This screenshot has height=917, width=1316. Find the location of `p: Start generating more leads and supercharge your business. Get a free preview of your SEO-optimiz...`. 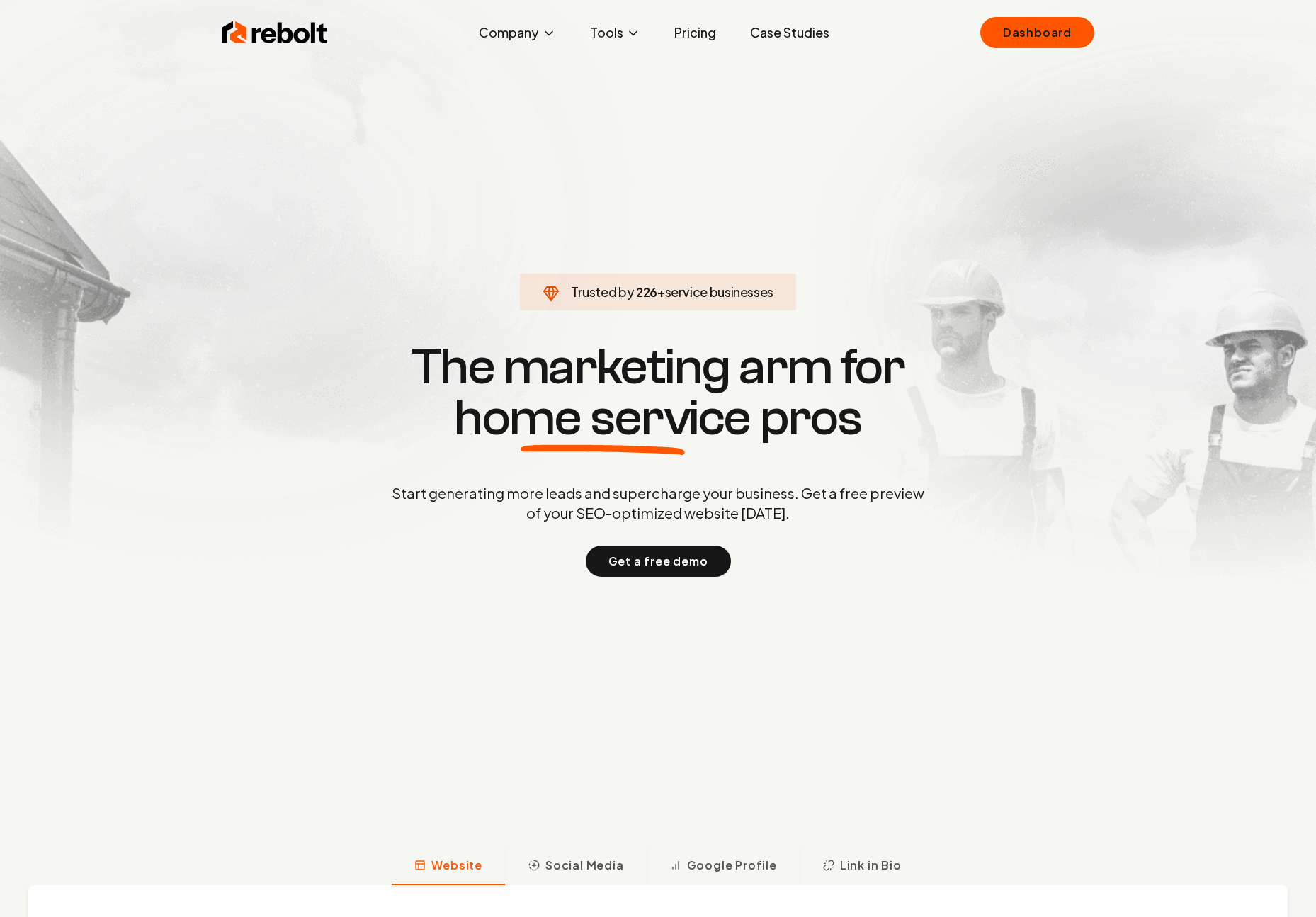

p: Start generating more leads and supercharge your business. Get a free preview of your SEO-optimiz... is located at coordinates (658, 503).